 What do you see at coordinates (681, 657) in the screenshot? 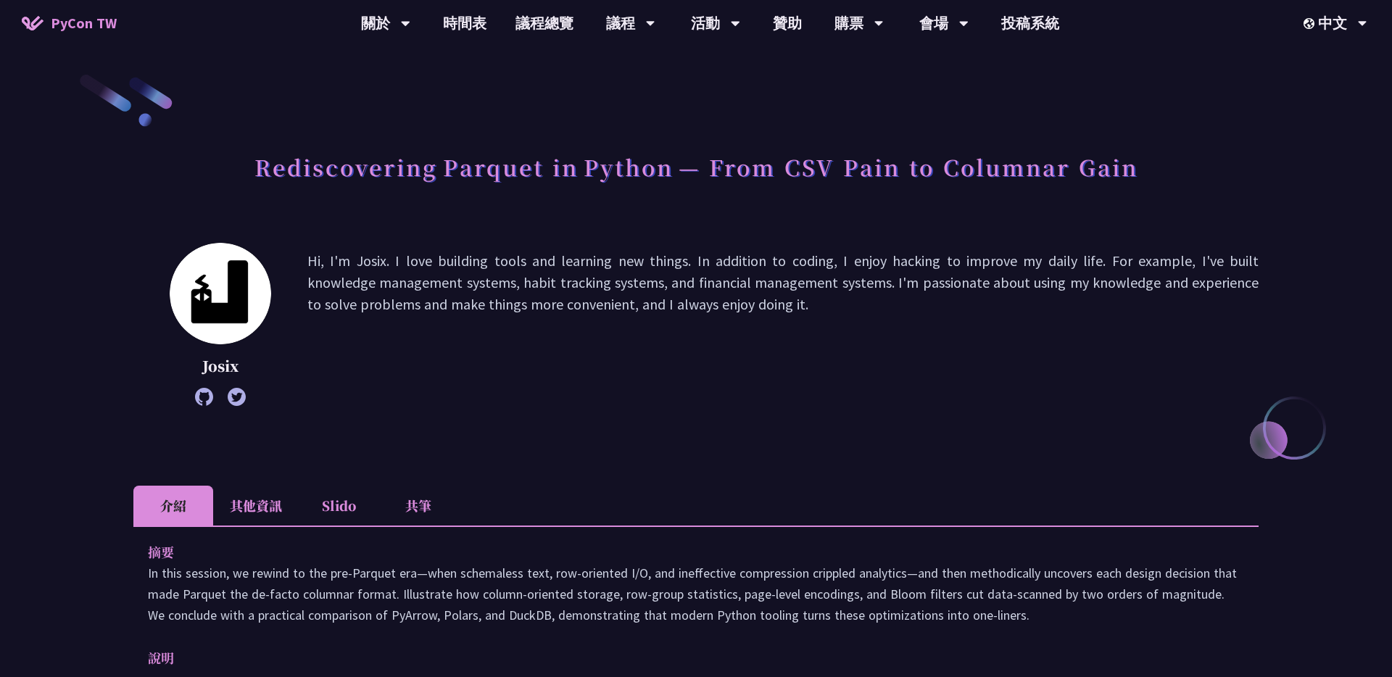
I see `p: 說明` at bounding box center [681, 657].